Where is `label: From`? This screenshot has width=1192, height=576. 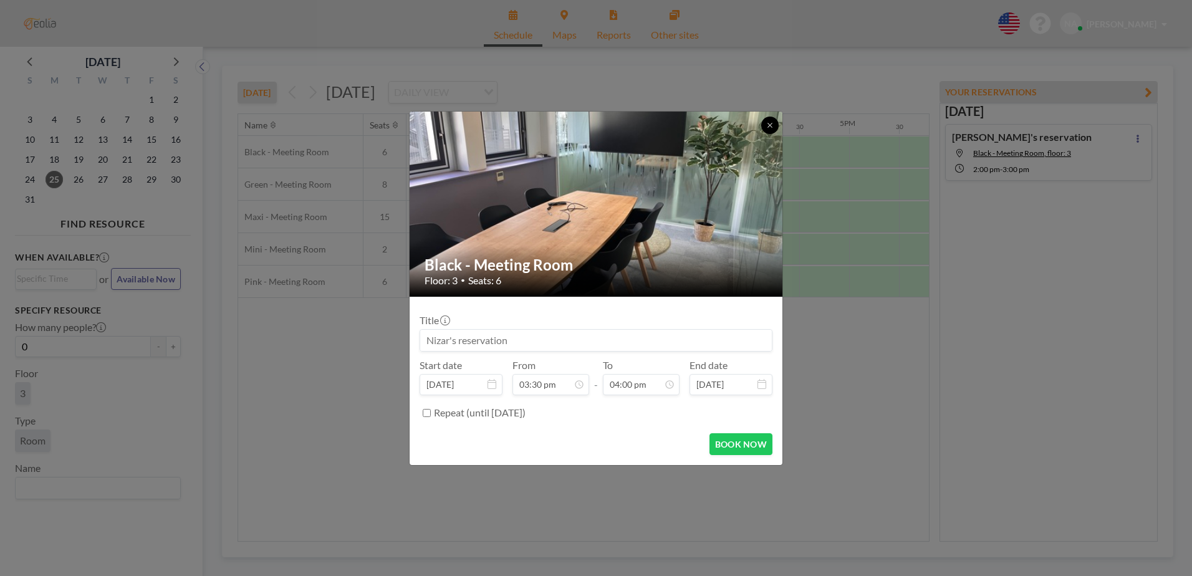 label: From is located at coordinates (524, 365).